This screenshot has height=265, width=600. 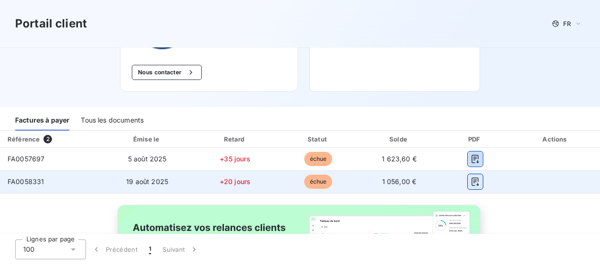 What do you see at coordinates (42, 121) in the screenshot?
I see `div: Factures à payer` at bounding box center [42, 121].